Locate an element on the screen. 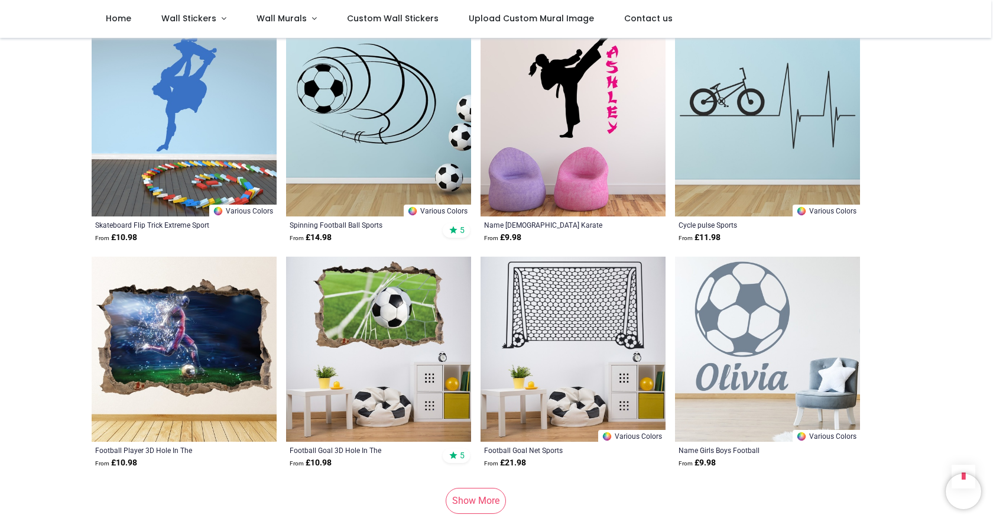 The height and width of the screenshot is (521, 993). span: Wall Stickers is located at coordinates (189, 18).